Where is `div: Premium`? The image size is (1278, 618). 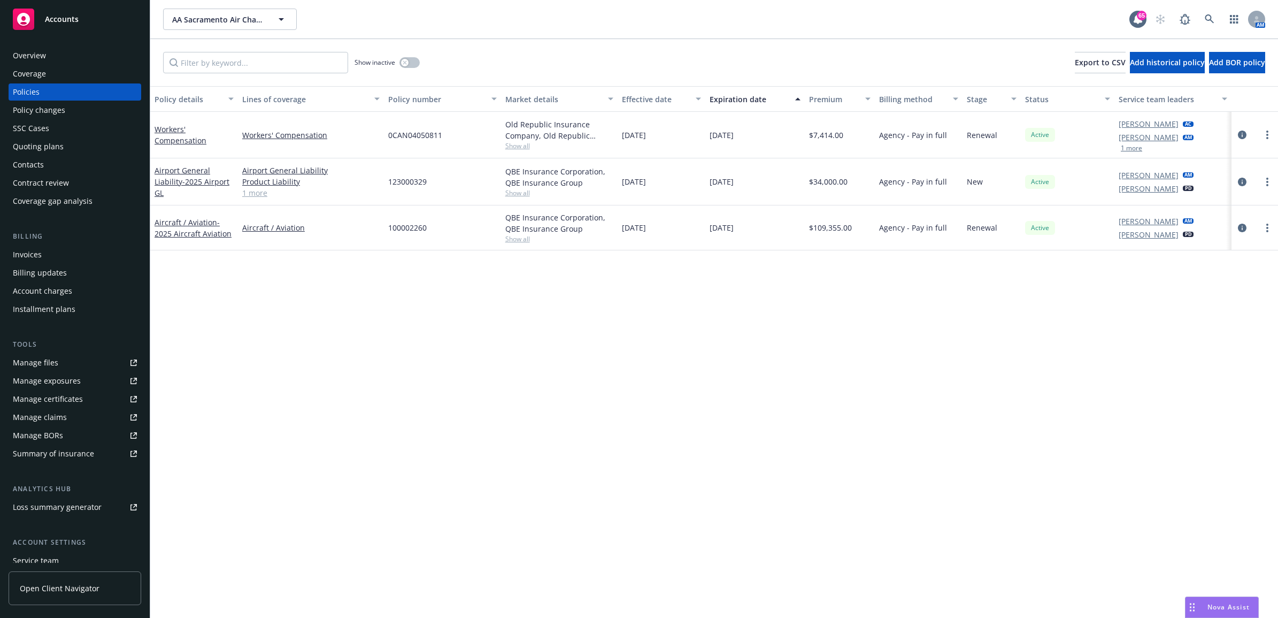
div: Premium is located at coordinates (834, 99).